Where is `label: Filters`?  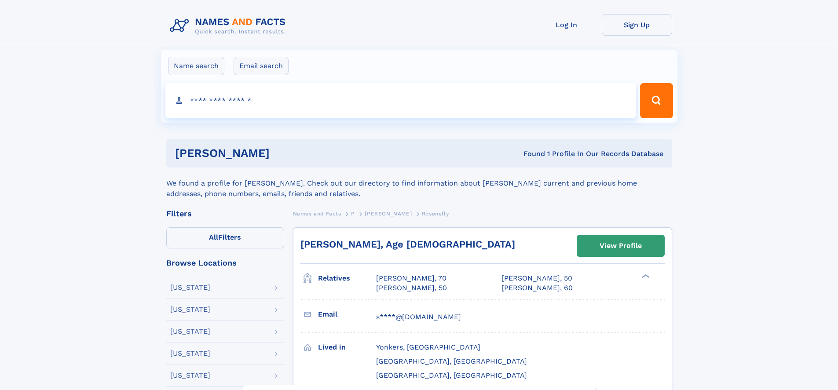
label: Filters is located at coordinates (225, 238).